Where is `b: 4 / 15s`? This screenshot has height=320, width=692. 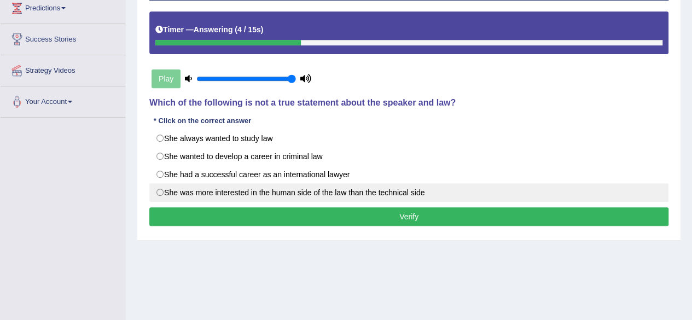 b: 4 / 15s is located at coordinates (249, 30).